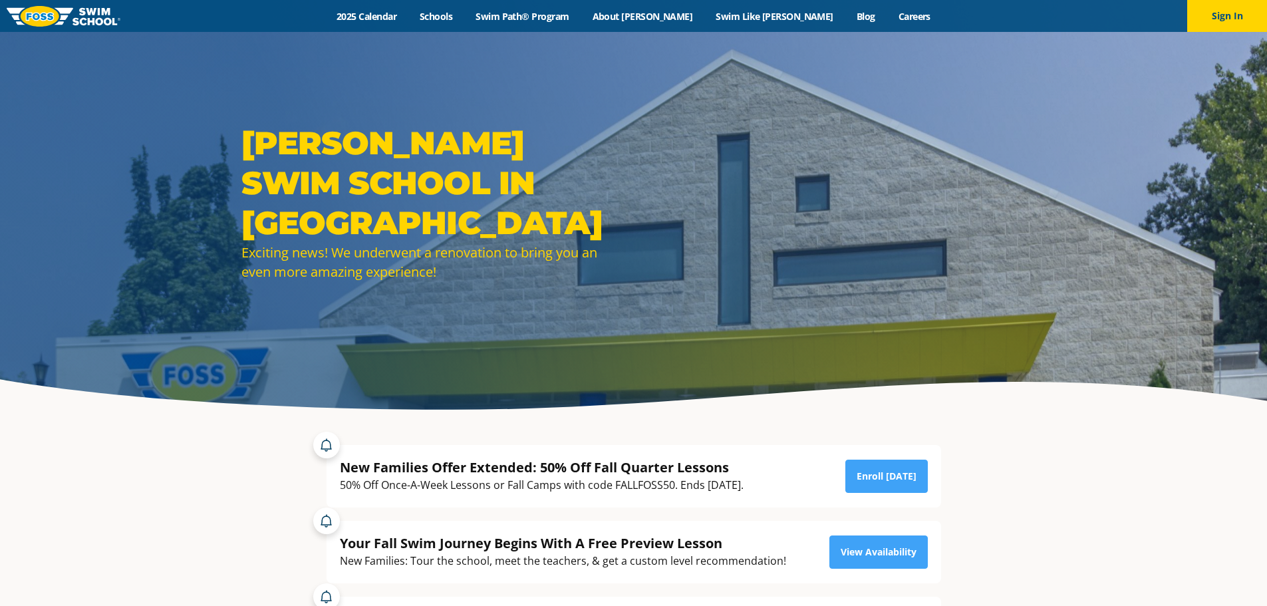  I want to click on a: 2025 Calendar, so click(366, 16).